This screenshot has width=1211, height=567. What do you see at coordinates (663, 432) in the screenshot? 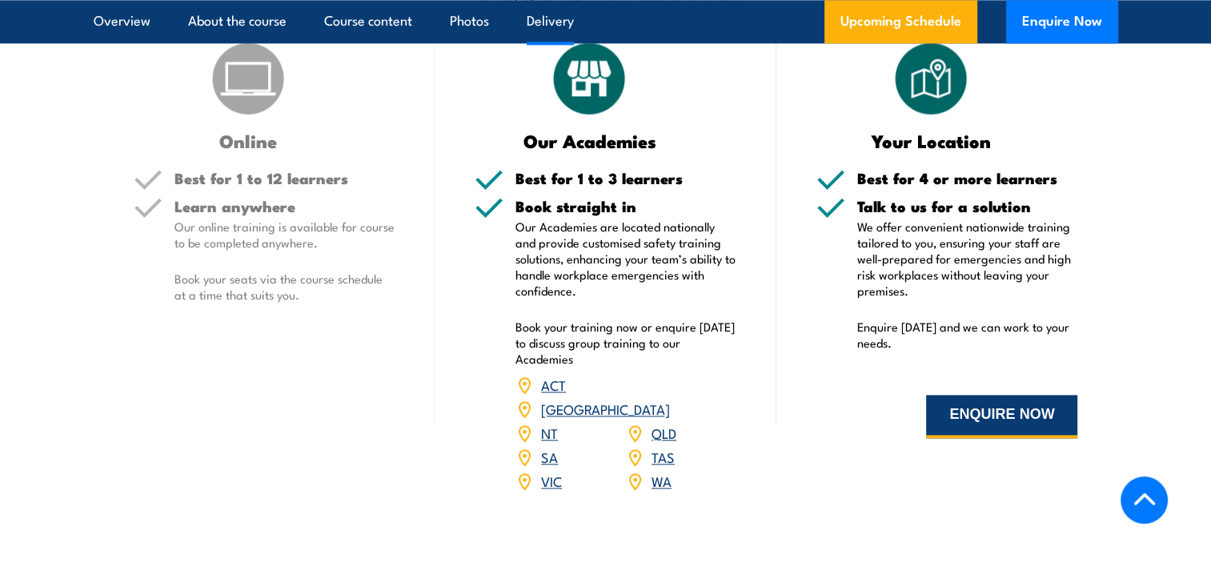
I see `a: QLD` at bounding box center [663, 432].